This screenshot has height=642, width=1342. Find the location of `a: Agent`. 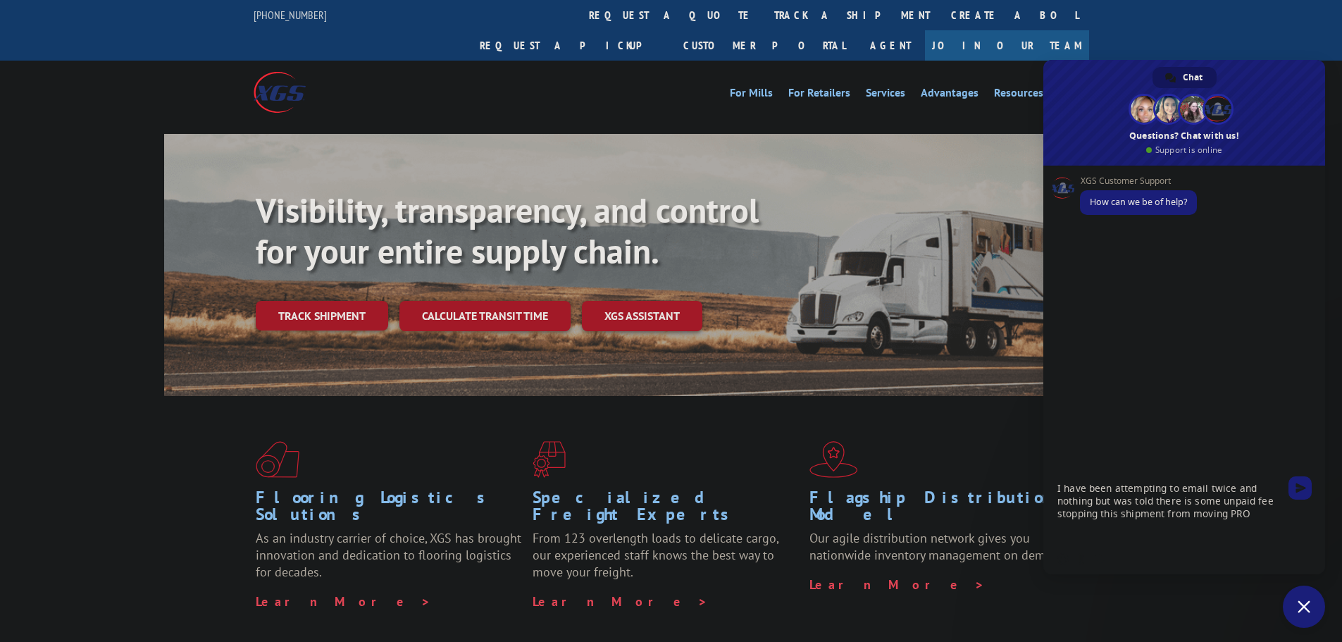

a: Agent is located at coordinates (890, 45).